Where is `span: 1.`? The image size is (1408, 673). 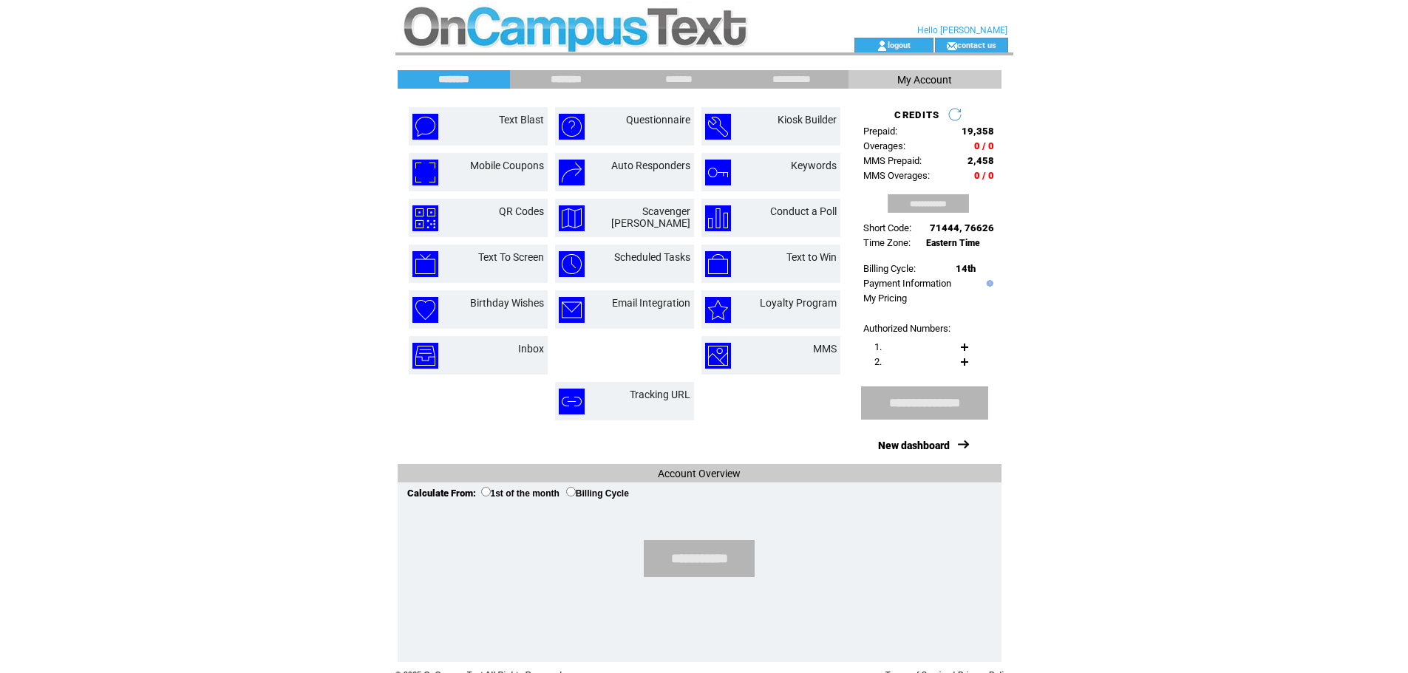
span: 1. is located at coordinates (878, 347).